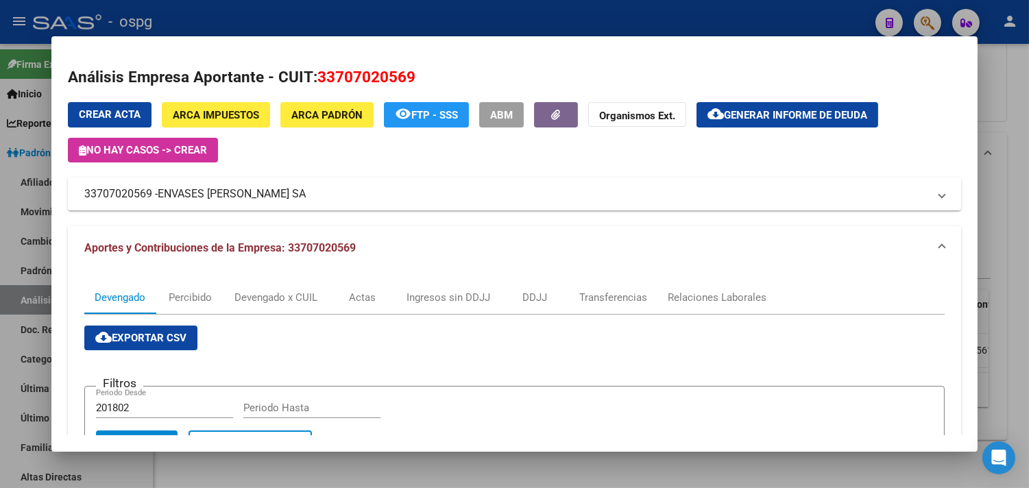  Describe the element at coordinates (717, 298) in the screenshot. I see `div: Relaciones Laborales` at that location.